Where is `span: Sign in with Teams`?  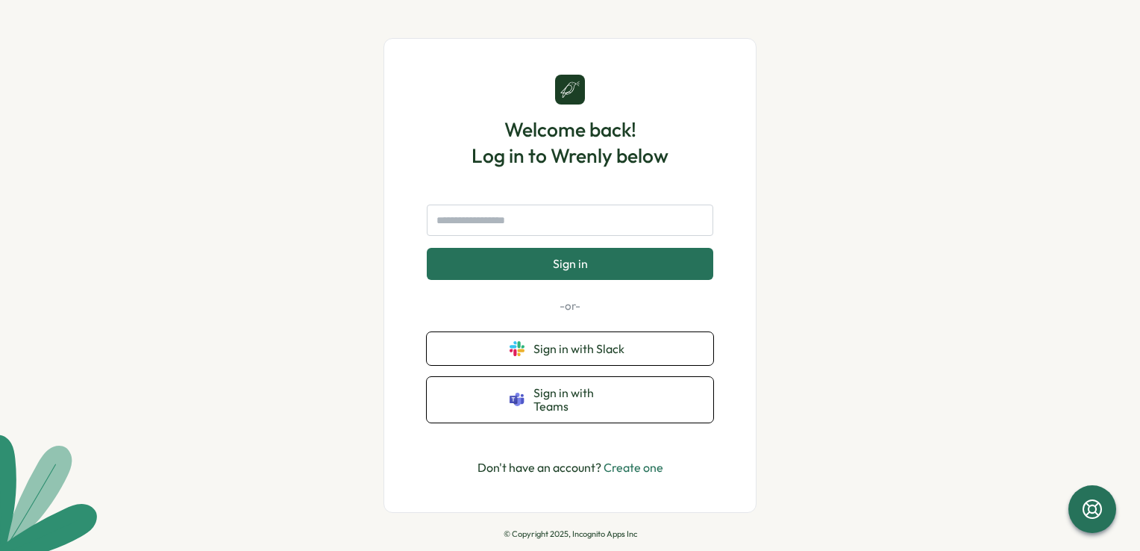 span: Sign in with Teams is located at coordinates (582, 399).